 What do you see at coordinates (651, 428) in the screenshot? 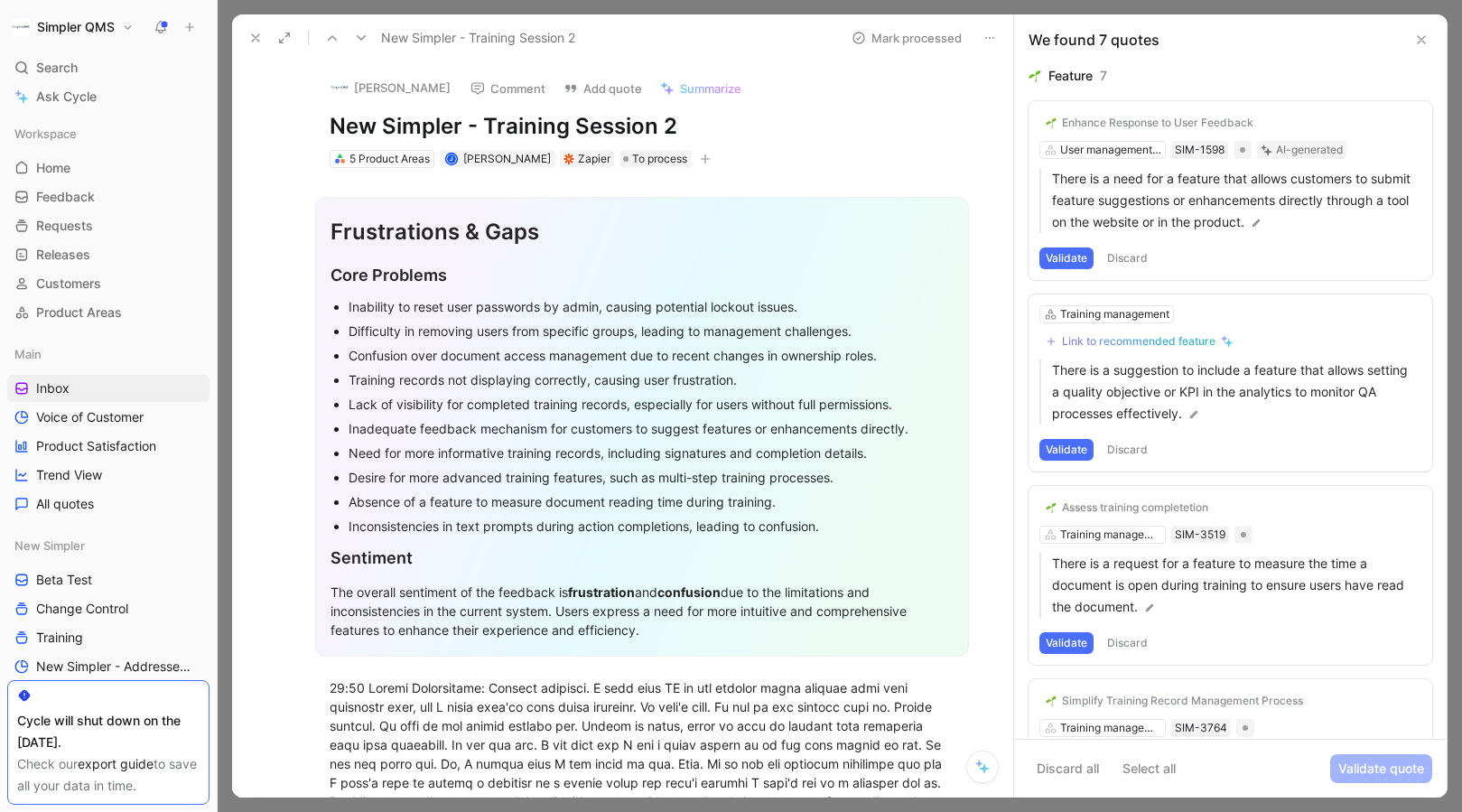
I see `div: Inadequate feedback mechanism for customers to suggest features or enhancements directly.` at bounding box center [651, 428].